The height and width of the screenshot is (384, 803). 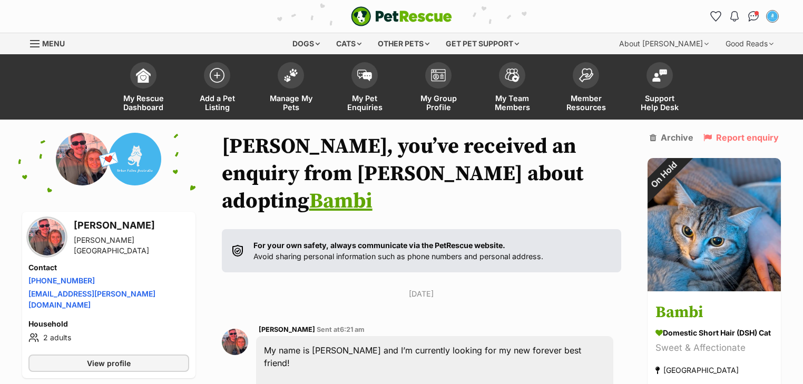 What do you see at coordinates (399, 251) in the screenshot?
I see `p: Avoid sharing personal information such as phone numbers and personal address.` at bounding box center [399, 251].